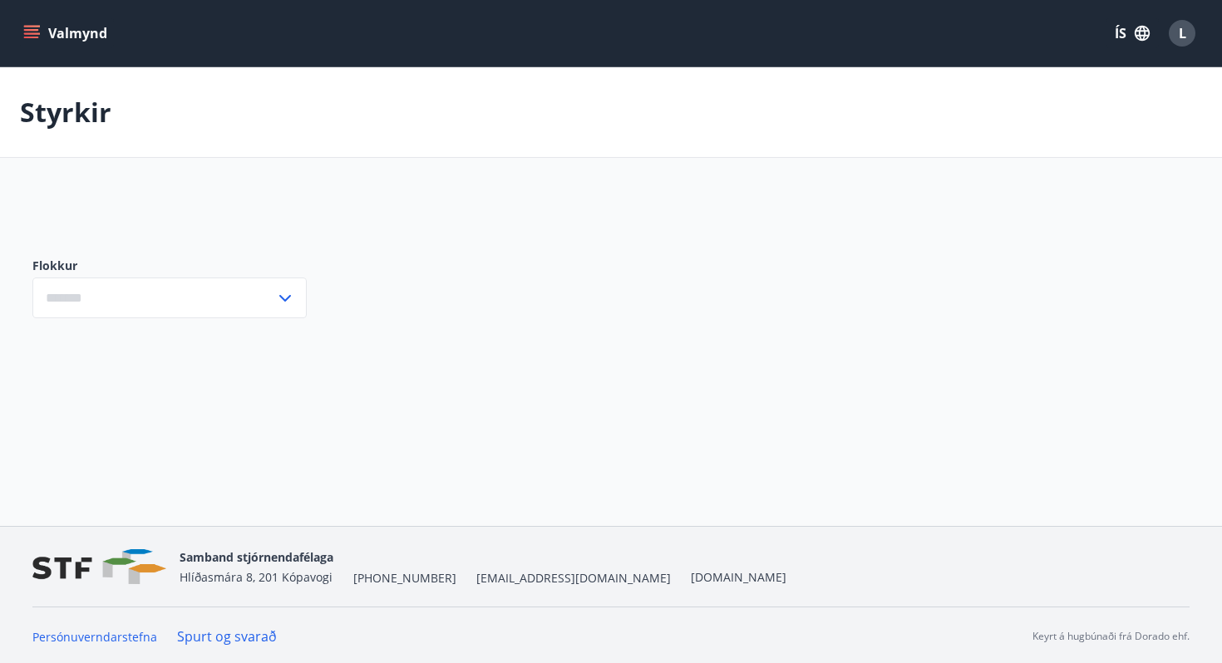  Describe the element at coordinates (1132, 33) in the screenshot. I see `button: ÍS` at that location.